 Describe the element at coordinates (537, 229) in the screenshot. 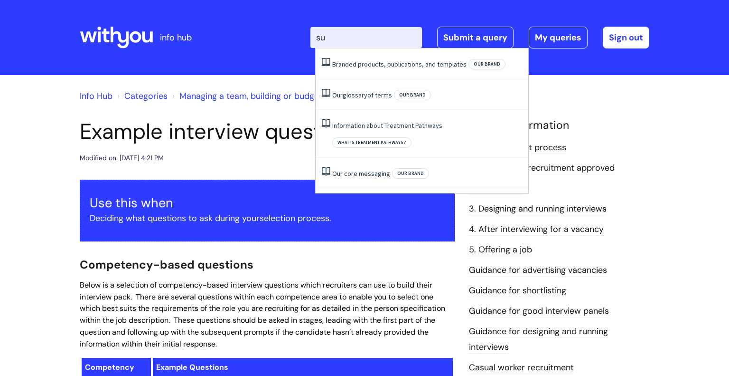

I see `a: 4. After interviewing for a vacancy` at that location.